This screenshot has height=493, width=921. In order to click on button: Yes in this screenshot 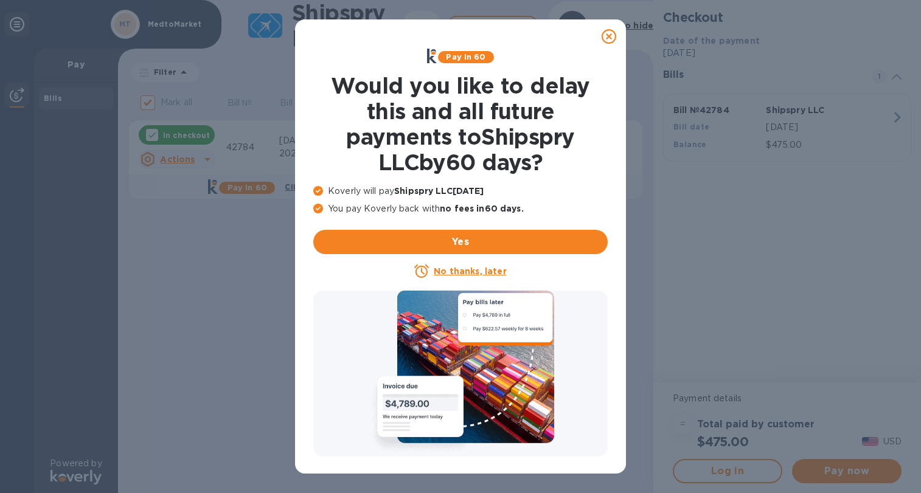, I will do `click(460, 242)`.